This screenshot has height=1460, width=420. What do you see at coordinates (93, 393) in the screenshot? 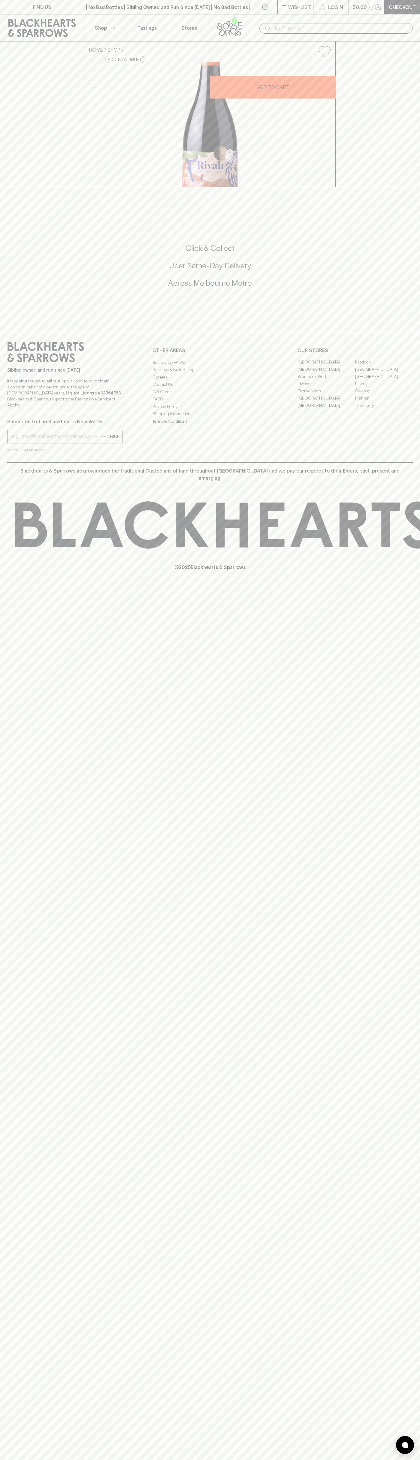
I see `strong: Liquor License #32064953` at bounding box center [93, 393].